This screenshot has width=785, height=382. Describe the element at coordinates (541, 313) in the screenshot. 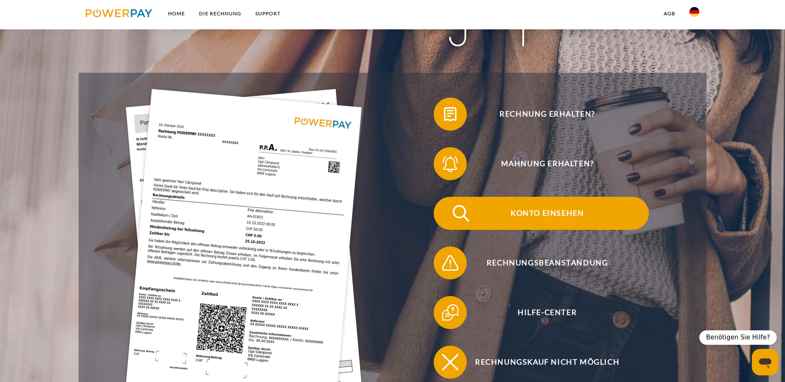

I see `button: Hilfe-Center` at that location.